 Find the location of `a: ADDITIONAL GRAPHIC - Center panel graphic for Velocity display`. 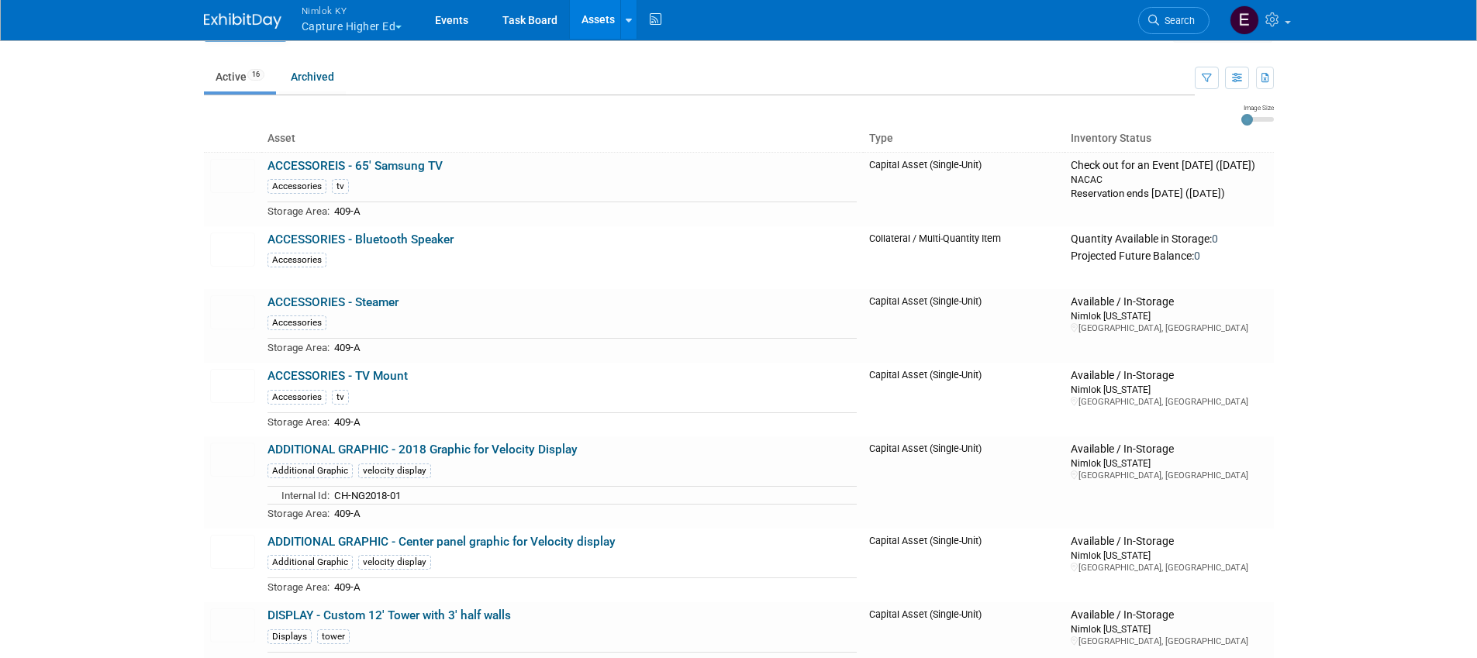

a: ADDITIONAL GRAPHIC - Center panel graphic for Velocity display is located at coordinates (441, 542).